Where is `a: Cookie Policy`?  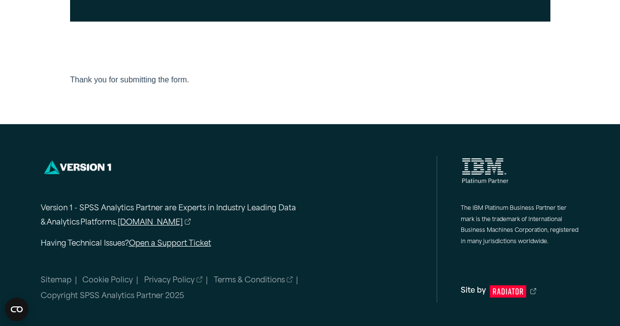
a: Cookie Policy is located at coordinates (107, 281).